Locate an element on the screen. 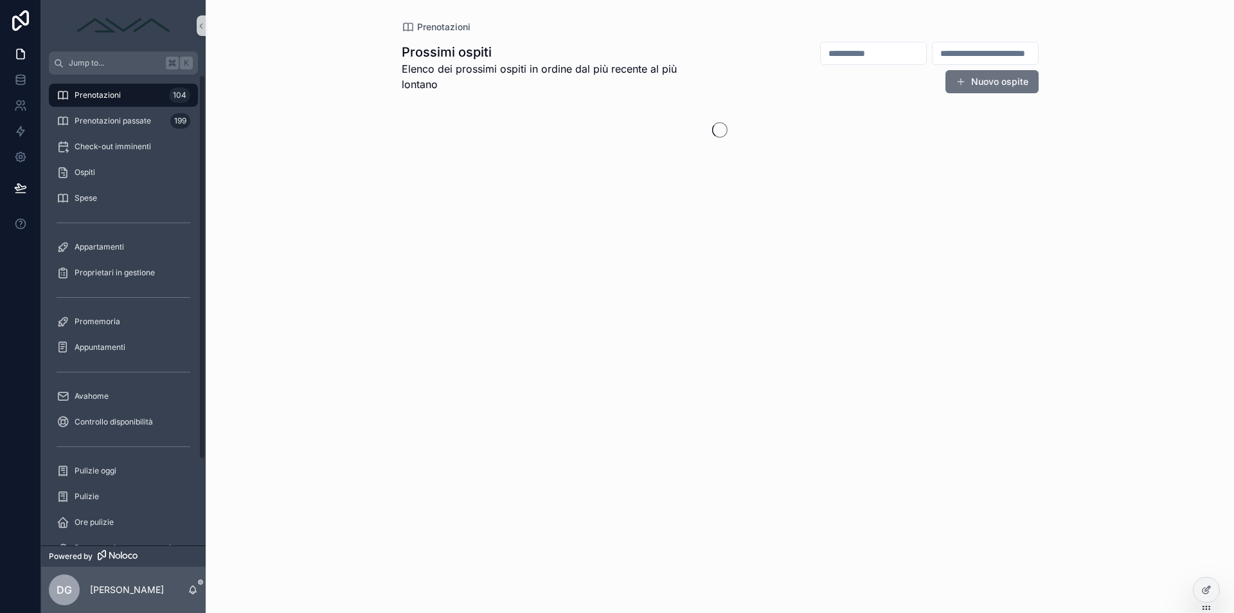  a: Ore pulizie is located at coordinates (123, 522).